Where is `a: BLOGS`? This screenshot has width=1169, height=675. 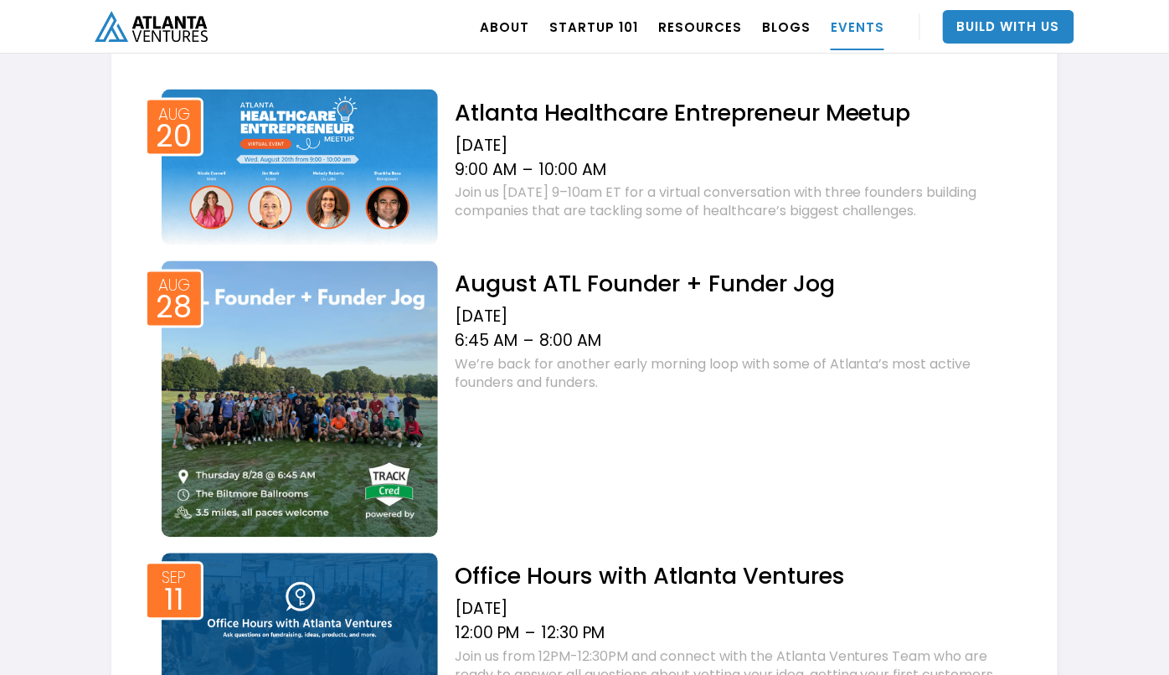 a: BLOGS is located at coordinates (787, 27).